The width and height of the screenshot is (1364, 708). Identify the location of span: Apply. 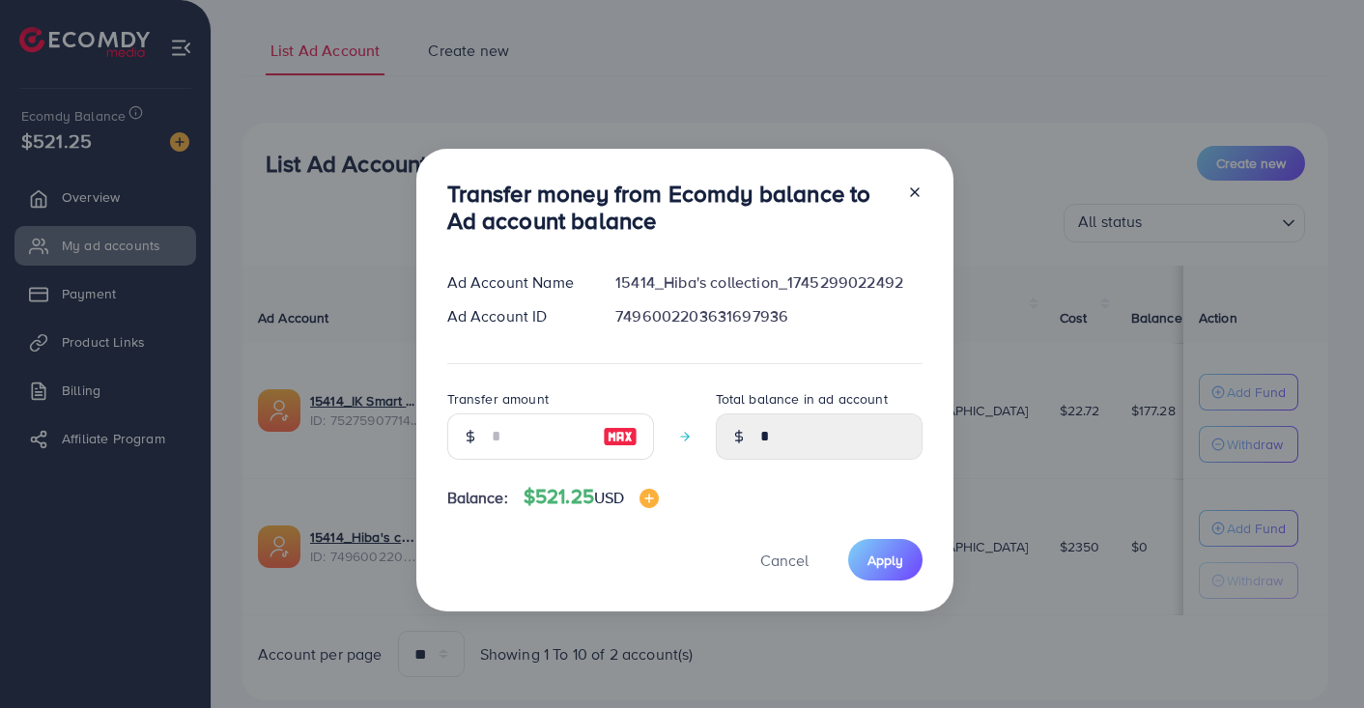
(885, 560).